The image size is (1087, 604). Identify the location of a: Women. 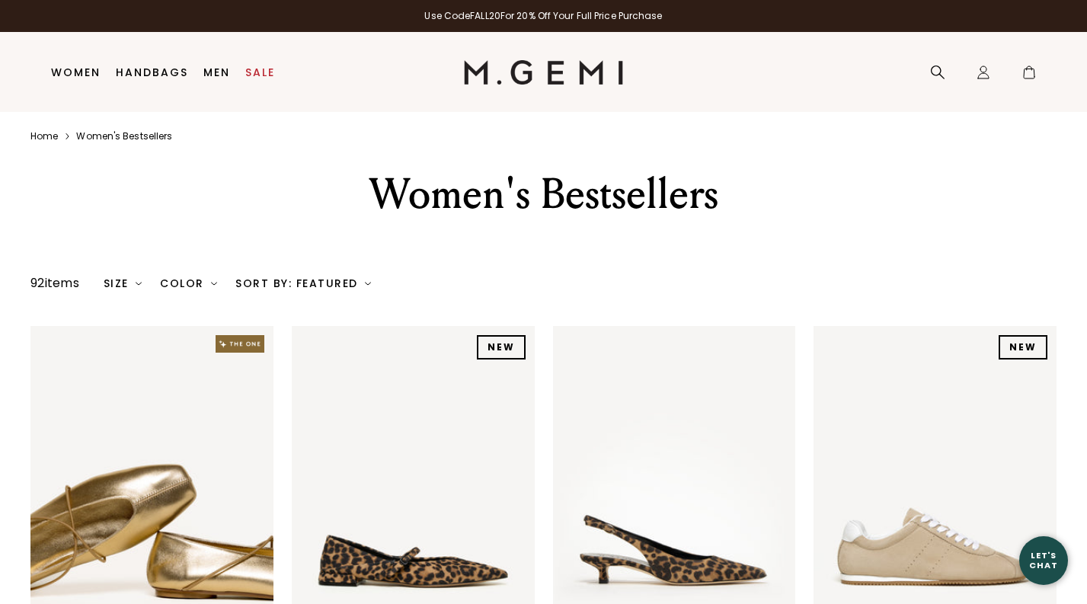
(75, 72).